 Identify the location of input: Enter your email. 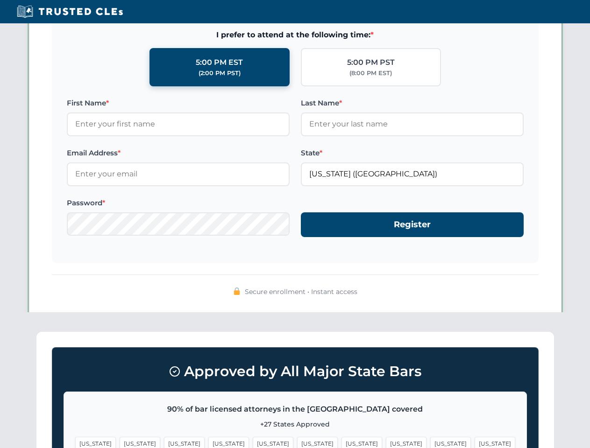
(178, 174).